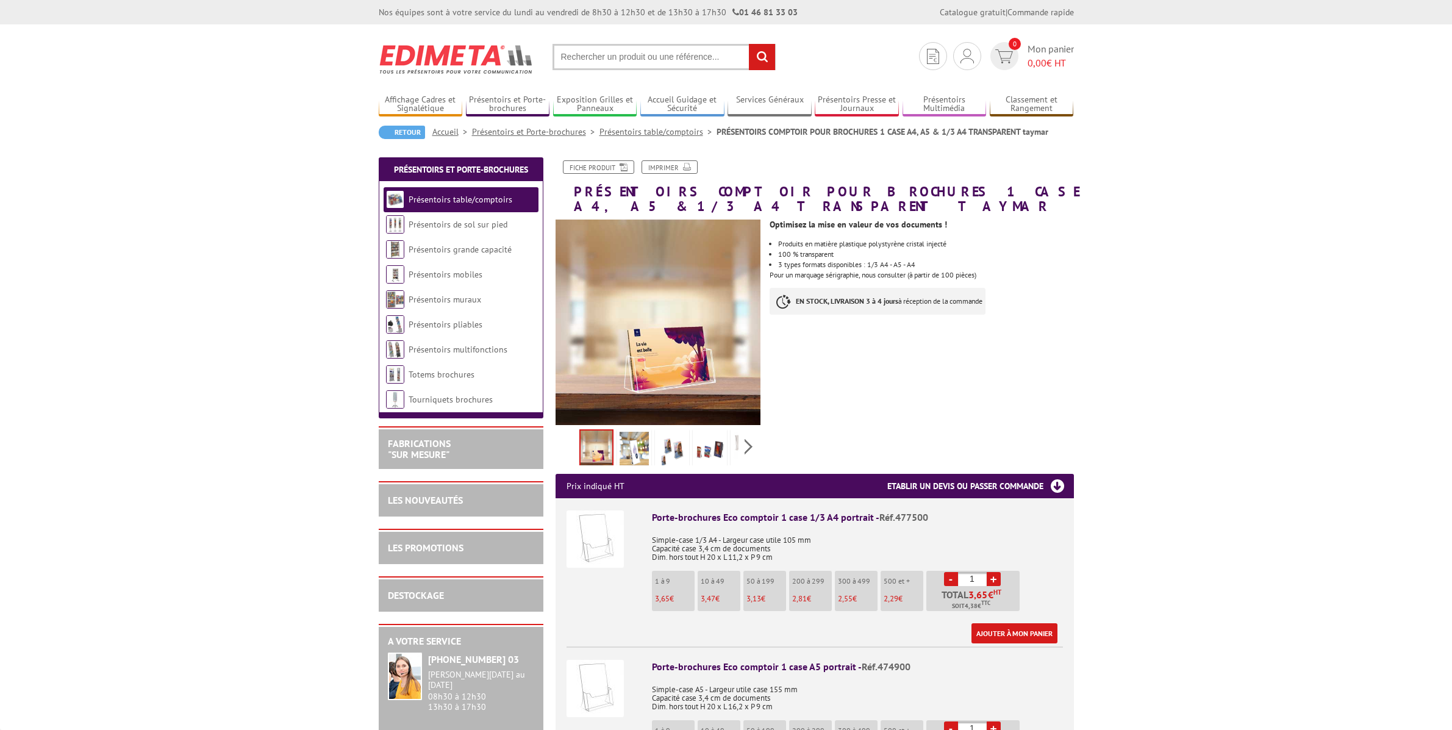 The width and height of the screenshot is (1452, 730). I want to click on span: Réf.474900, so click(886, 666).